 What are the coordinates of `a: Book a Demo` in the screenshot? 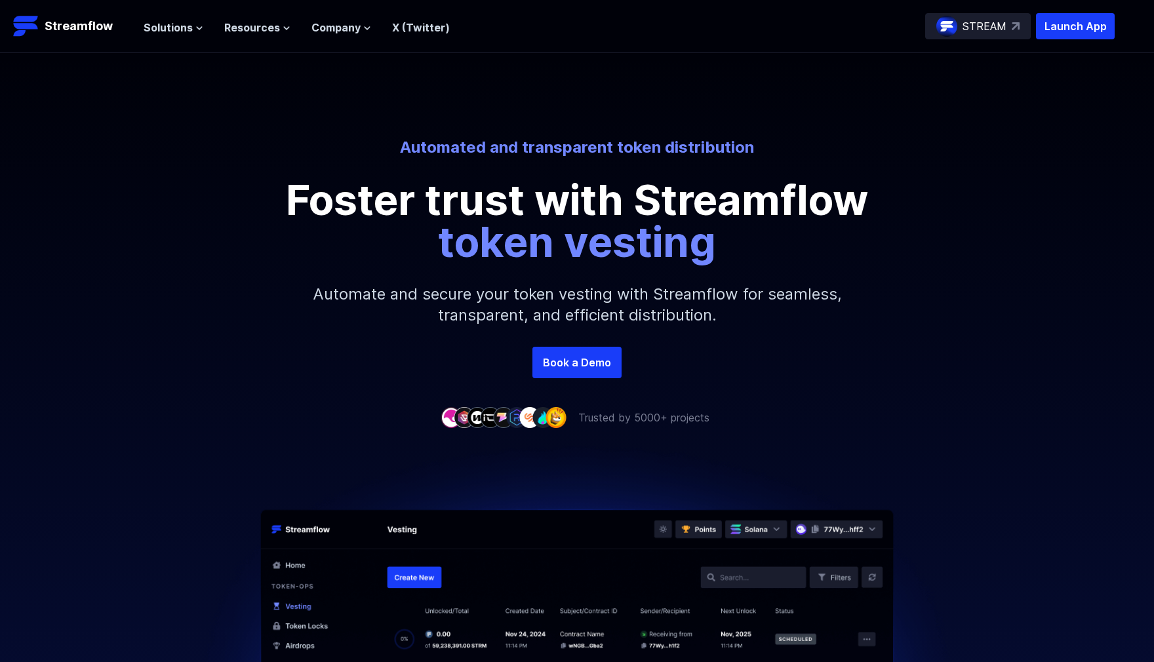 It's located at (577, 363).